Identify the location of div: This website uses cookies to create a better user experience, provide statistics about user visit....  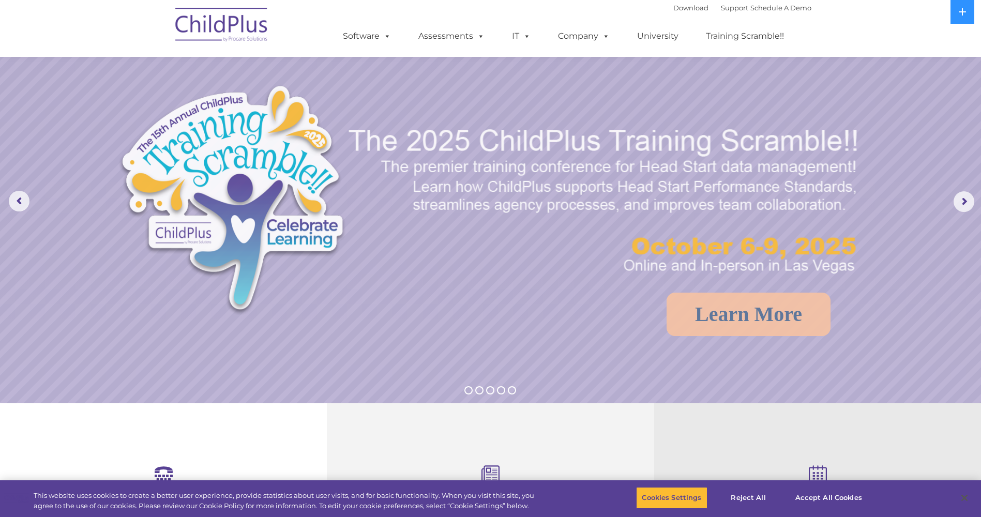
(286, 501).